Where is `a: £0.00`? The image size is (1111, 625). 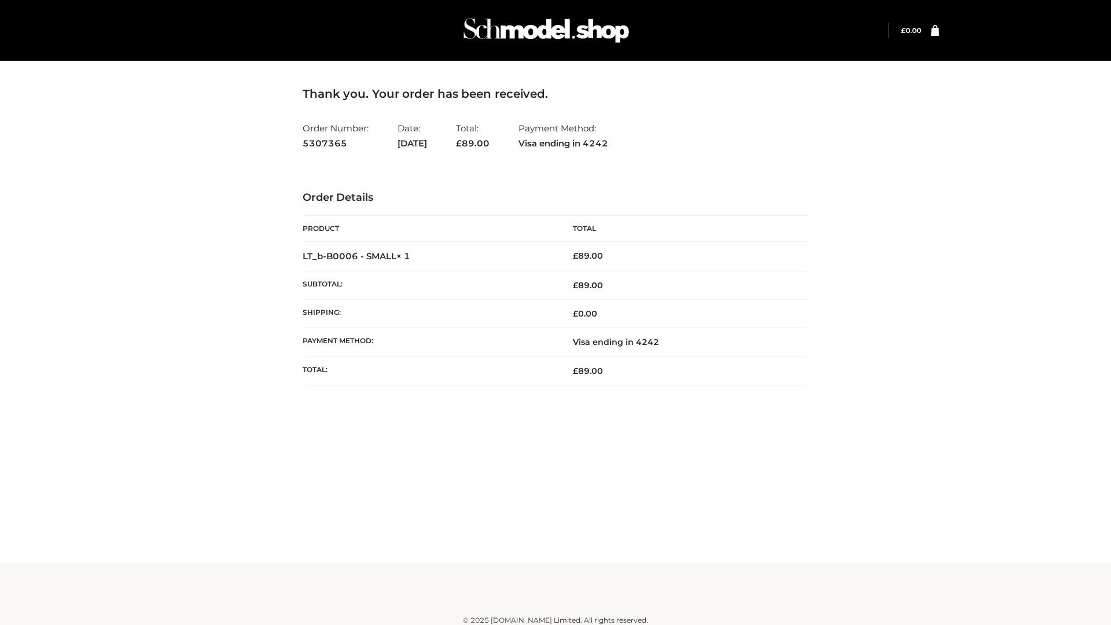
a: £0.00 is located at coordinates (911, 30).